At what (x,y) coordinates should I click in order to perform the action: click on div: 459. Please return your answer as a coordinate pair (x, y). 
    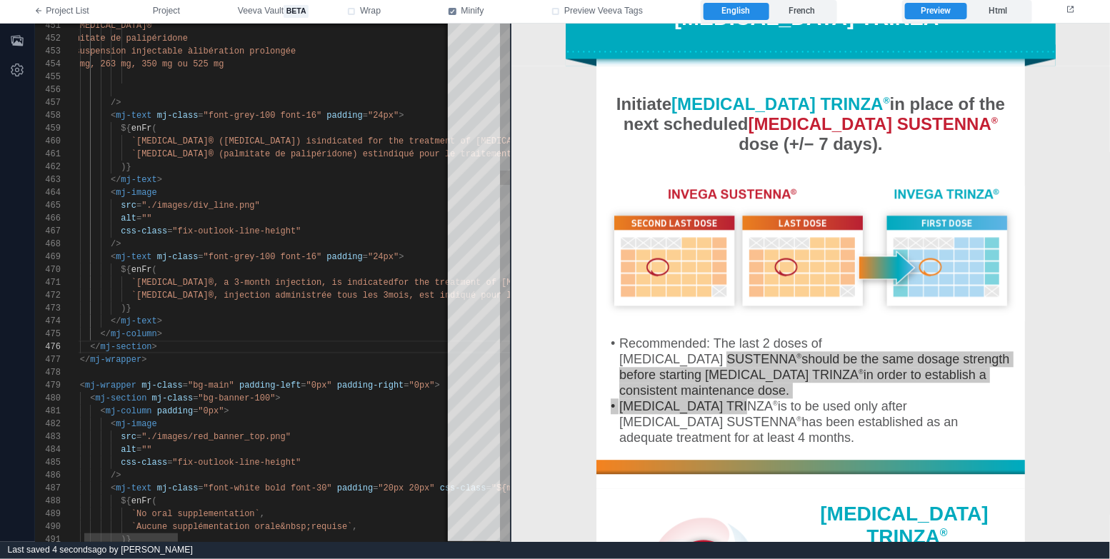
    Looking at the image, I should click on (48, 129).